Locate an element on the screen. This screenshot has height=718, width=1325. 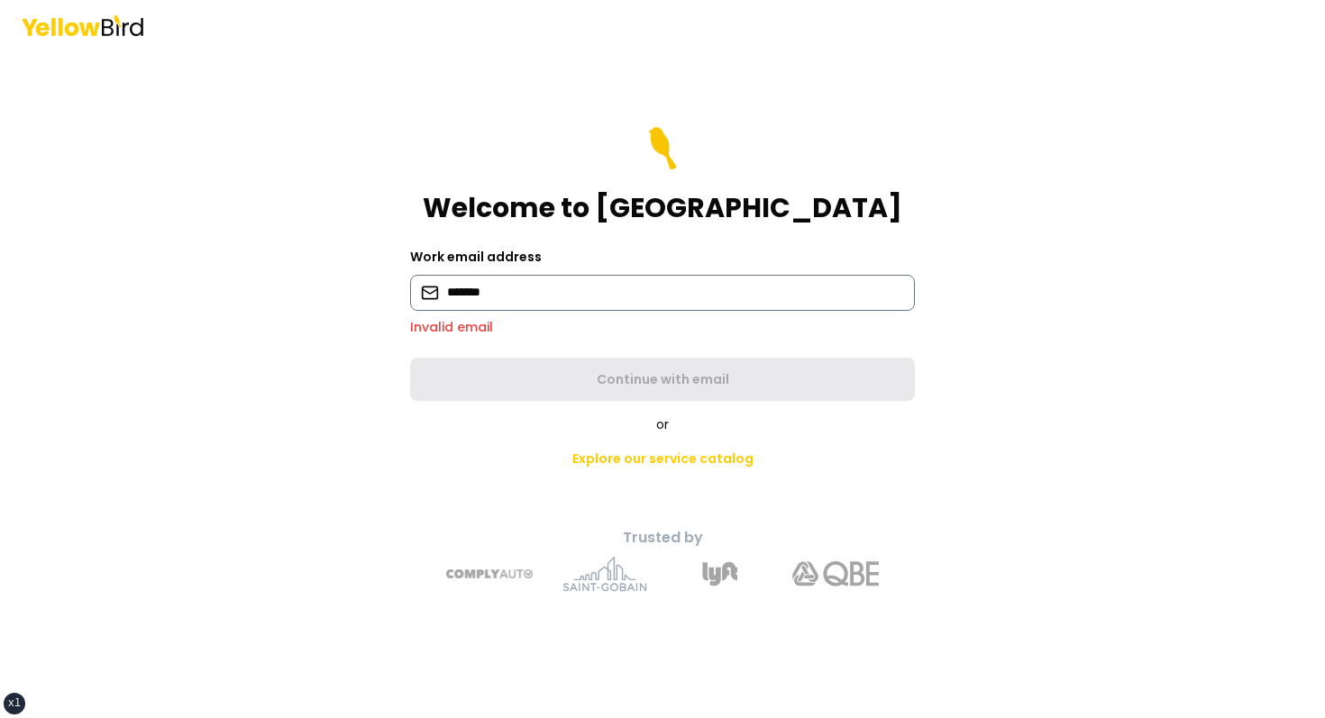
div: xl is located at coordinates (14, 704).